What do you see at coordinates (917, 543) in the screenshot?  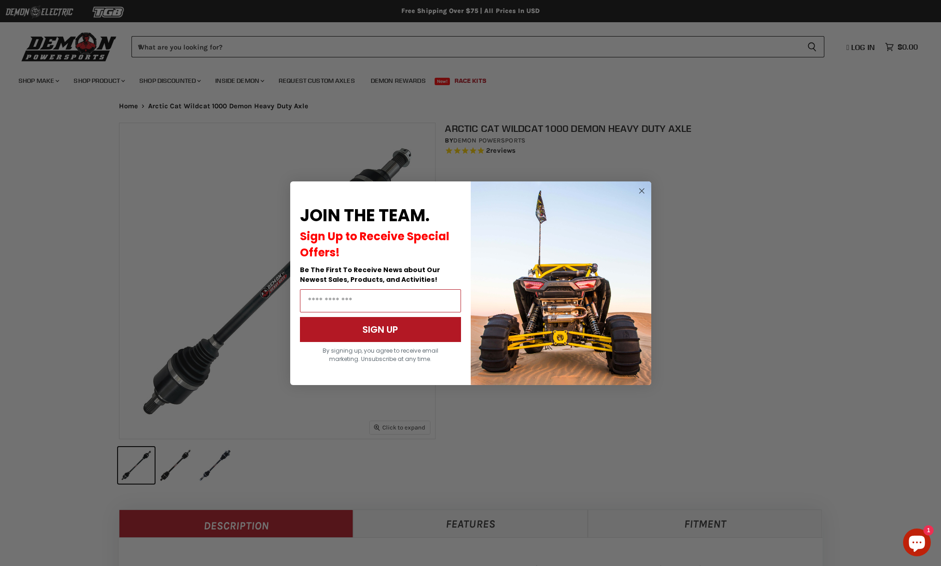 I see `inbox-online-store-chat: Shopify online store chat` at bounding box center [917, 543].